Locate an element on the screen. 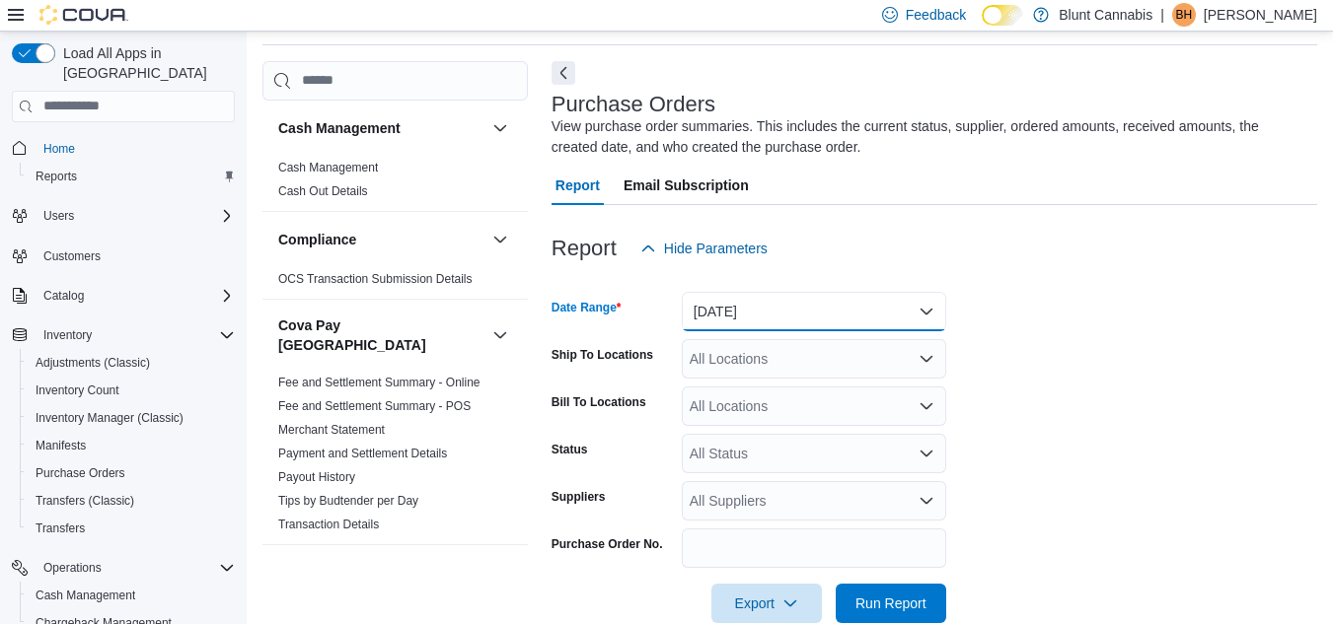  span: Hide Parameters is located at coordinates (715, 249).